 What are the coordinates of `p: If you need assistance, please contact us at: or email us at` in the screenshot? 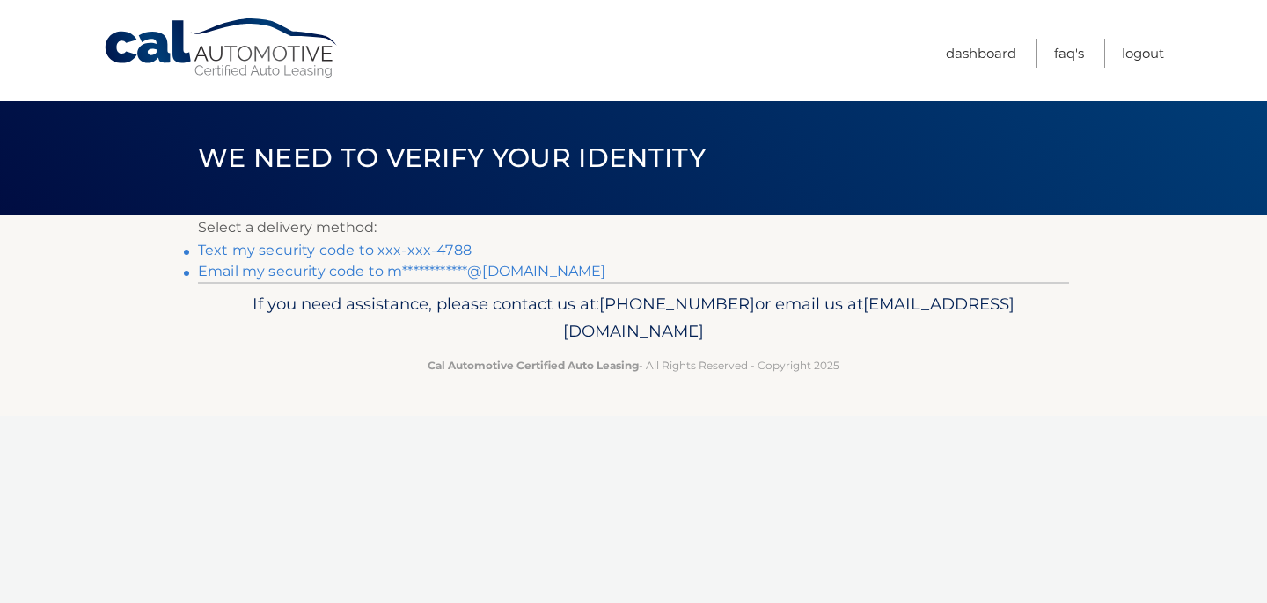 It's located at (633, 318).